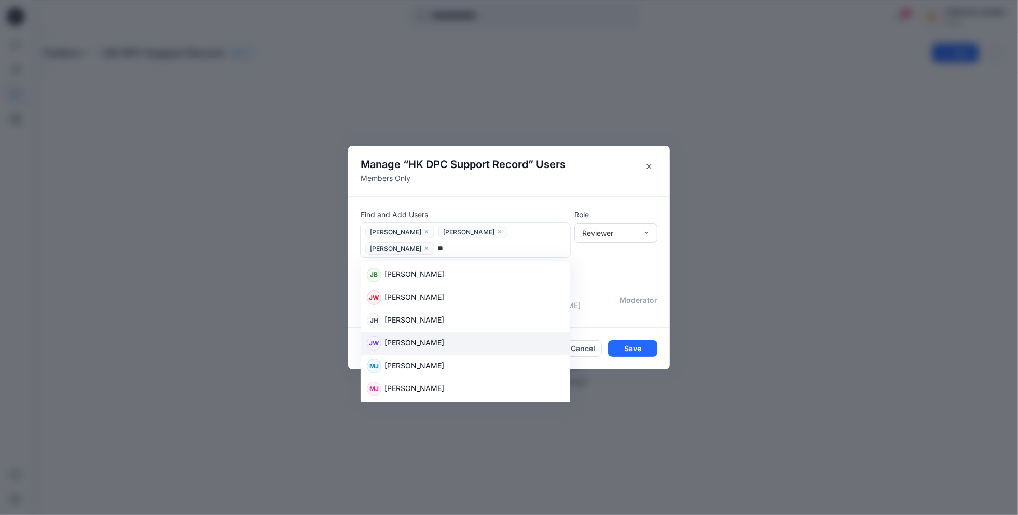  I want to click on span: HK DPC Support Record, so click(468, 164).